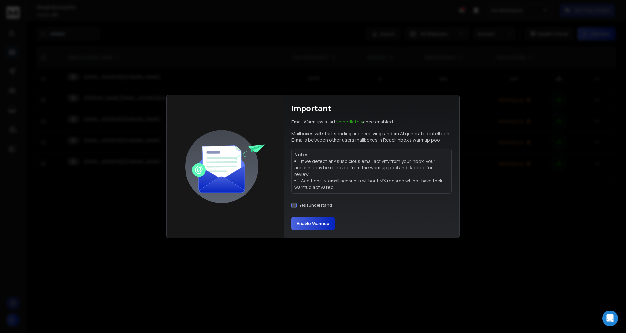 The height and width of the screenshot is (333, 626). What do you see at coordinates (349, 122) in the screenshot?
I see `span: Immediately` at bounding box center [349, 122].